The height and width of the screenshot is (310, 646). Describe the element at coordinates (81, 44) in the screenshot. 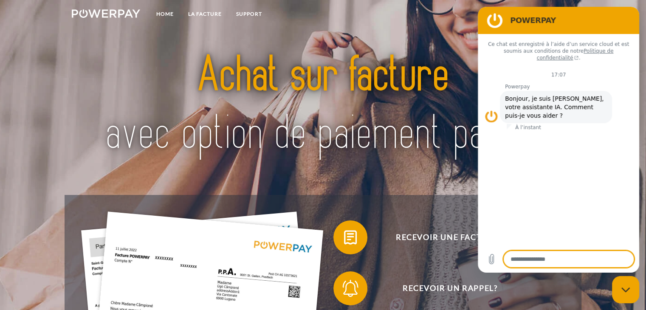

I see `p: Ce chat est enregistré à l’aide d’un service cloud et est soumis aux conditions de notre .` at that location.